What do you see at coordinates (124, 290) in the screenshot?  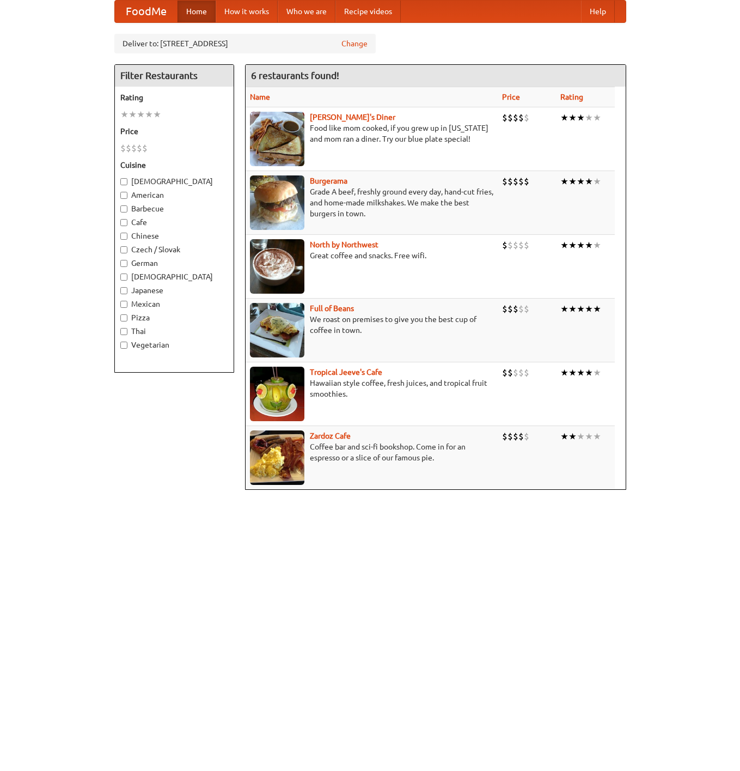 I see `input: Japanese` at bounding box center [124, 290].